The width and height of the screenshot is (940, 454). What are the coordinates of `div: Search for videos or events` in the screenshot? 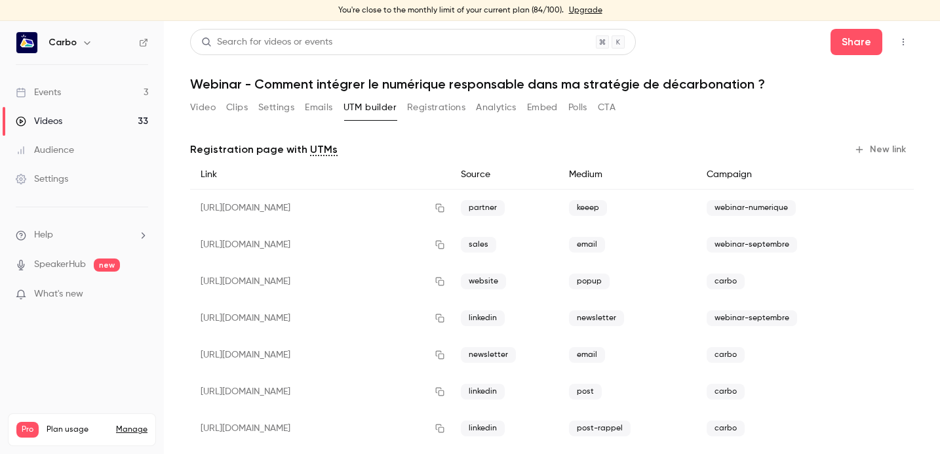 It's located at (267, 42).